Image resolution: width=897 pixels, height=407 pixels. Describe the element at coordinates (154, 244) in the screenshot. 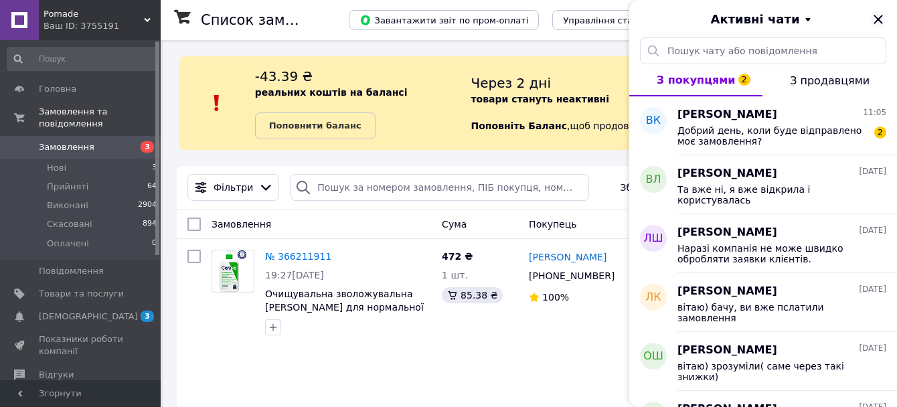

I see `span: 0` at that location.